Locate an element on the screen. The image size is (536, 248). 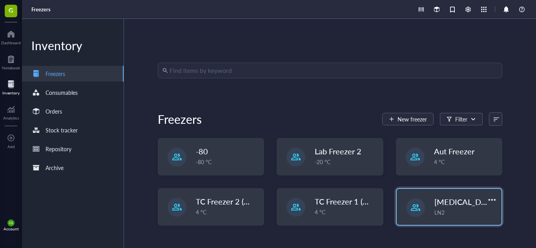
a: Orders is located at coordinates (73, 111).